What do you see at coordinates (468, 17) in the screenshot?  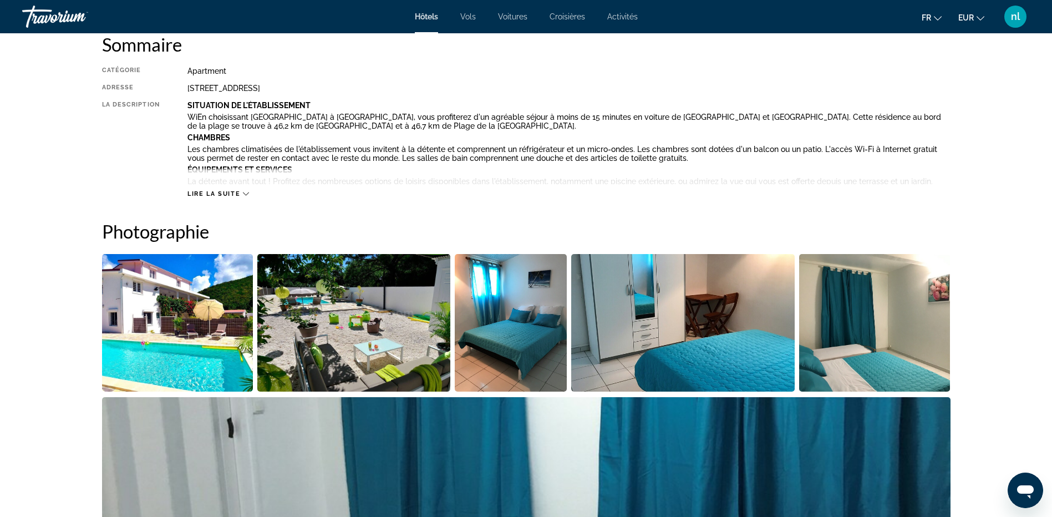 I see `span: Vols` at bounding box center [468, 17].